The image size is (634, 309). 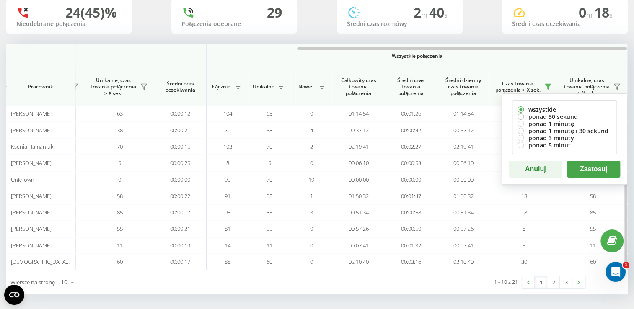 I want to click on td: 00:00:12, so click(x=180, y=114).